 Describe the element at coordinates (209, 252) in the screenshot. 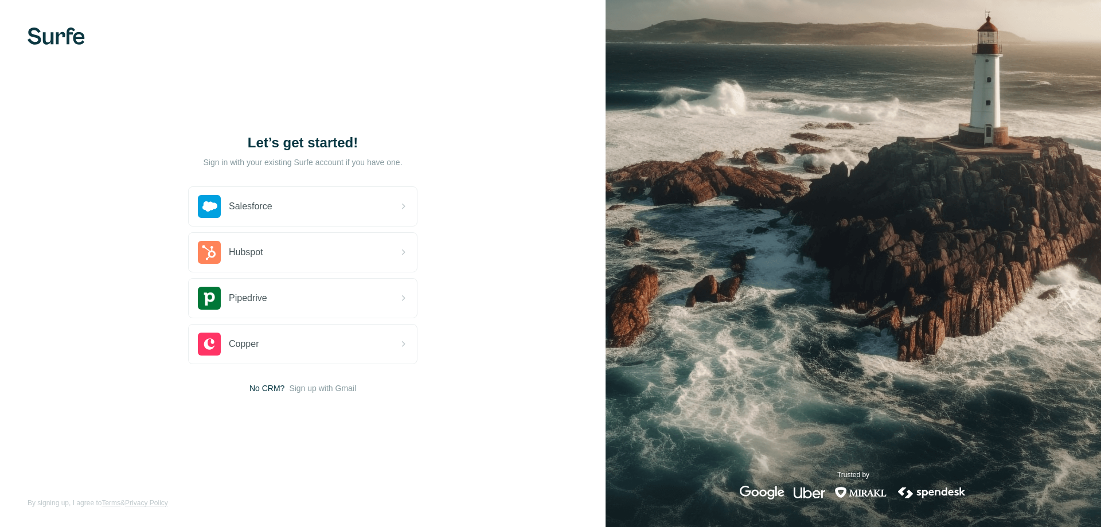

I see `img: hubspot's logo` at that location.